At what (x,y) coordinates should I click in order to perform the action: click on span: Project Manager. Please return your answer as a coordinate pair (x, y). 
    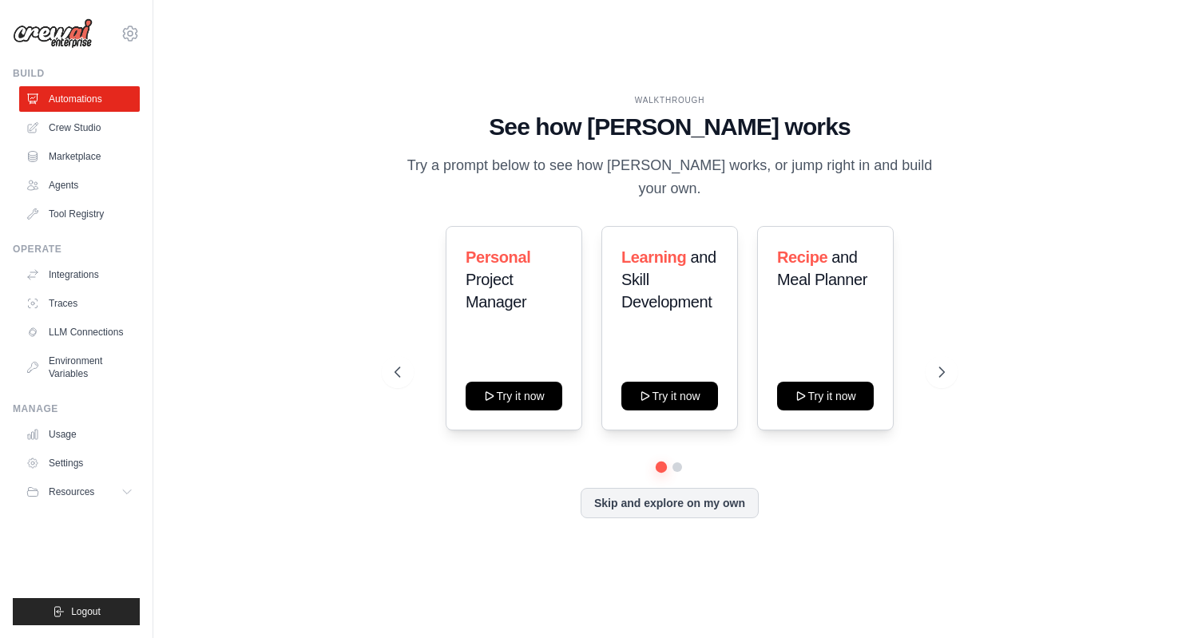
    Looking at the image, I should click on (496, 291).